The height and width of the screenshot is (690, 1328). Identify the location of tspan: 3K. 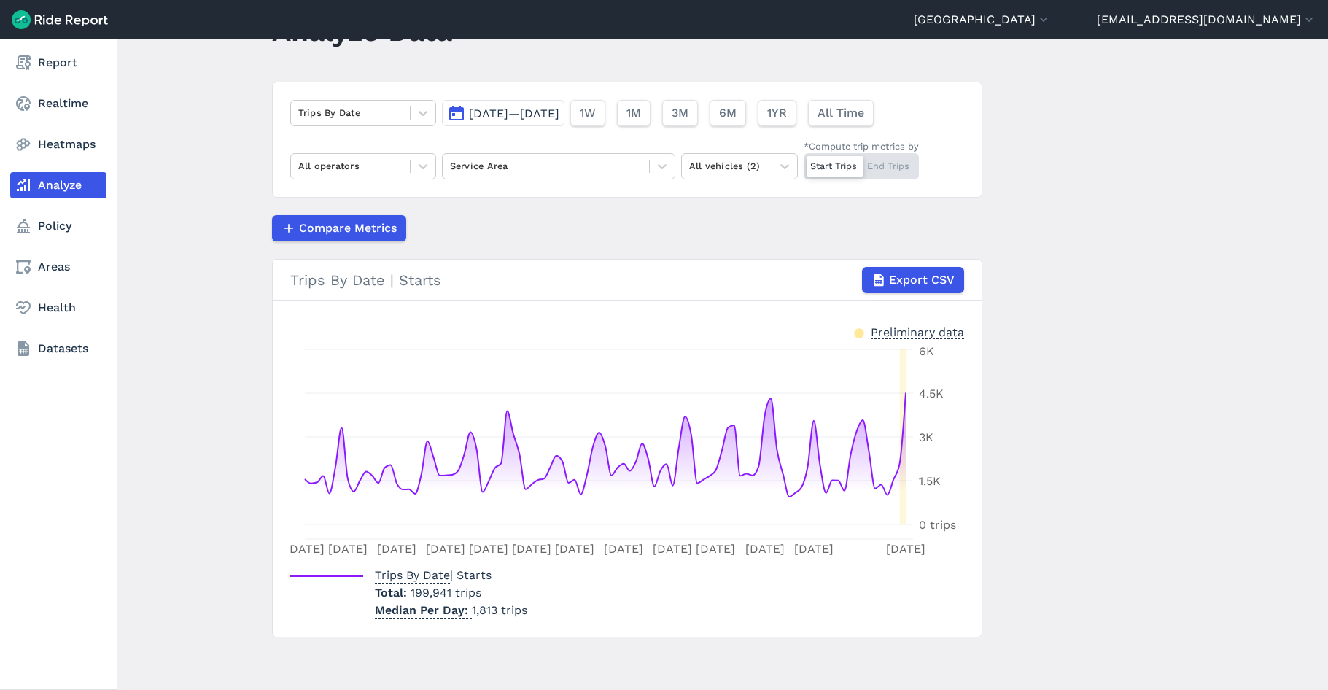
(926, 437).